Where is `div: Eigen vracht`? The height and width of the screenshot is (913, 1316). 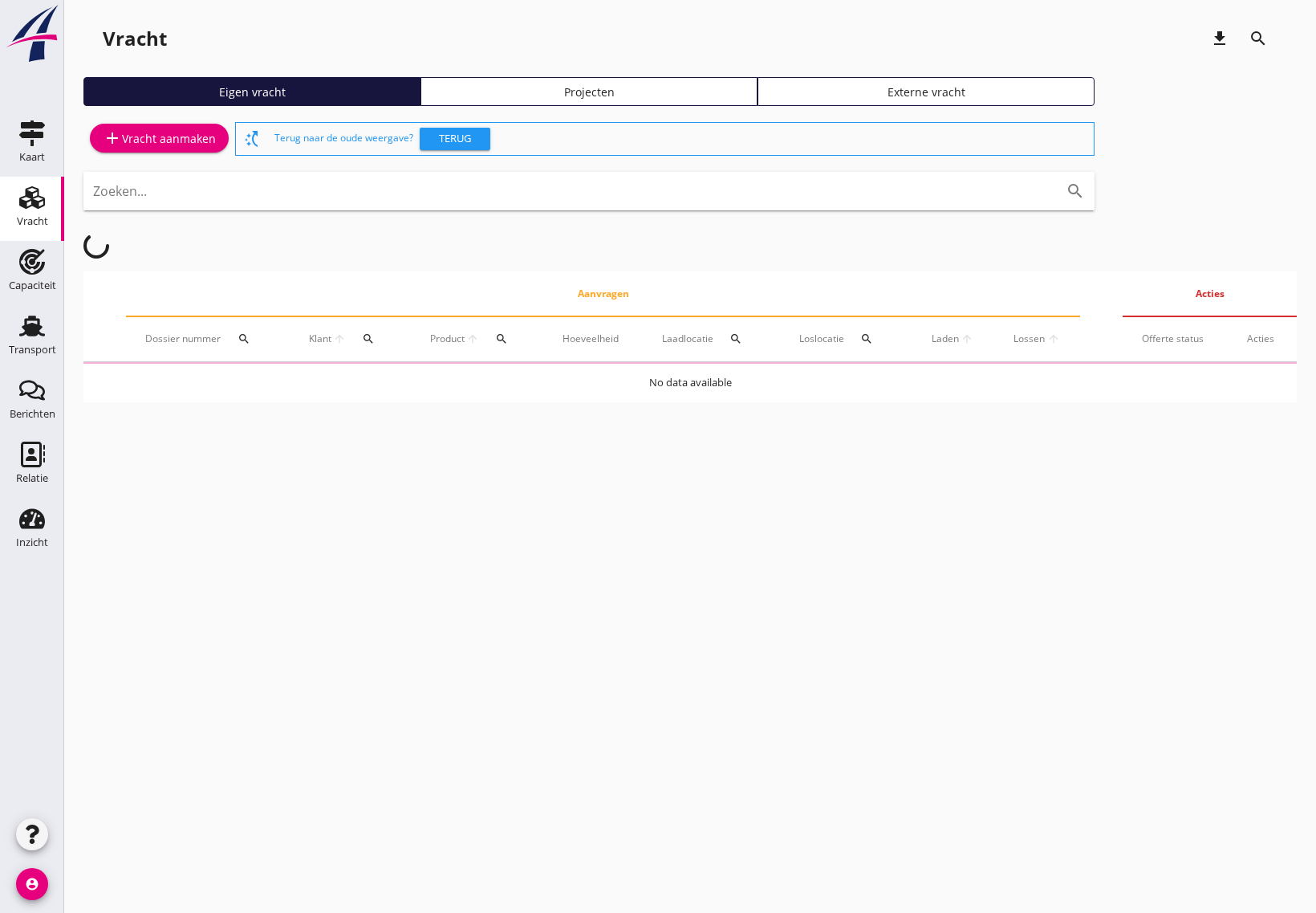 div: Eigen vracht is located at coordinates (252, 91).